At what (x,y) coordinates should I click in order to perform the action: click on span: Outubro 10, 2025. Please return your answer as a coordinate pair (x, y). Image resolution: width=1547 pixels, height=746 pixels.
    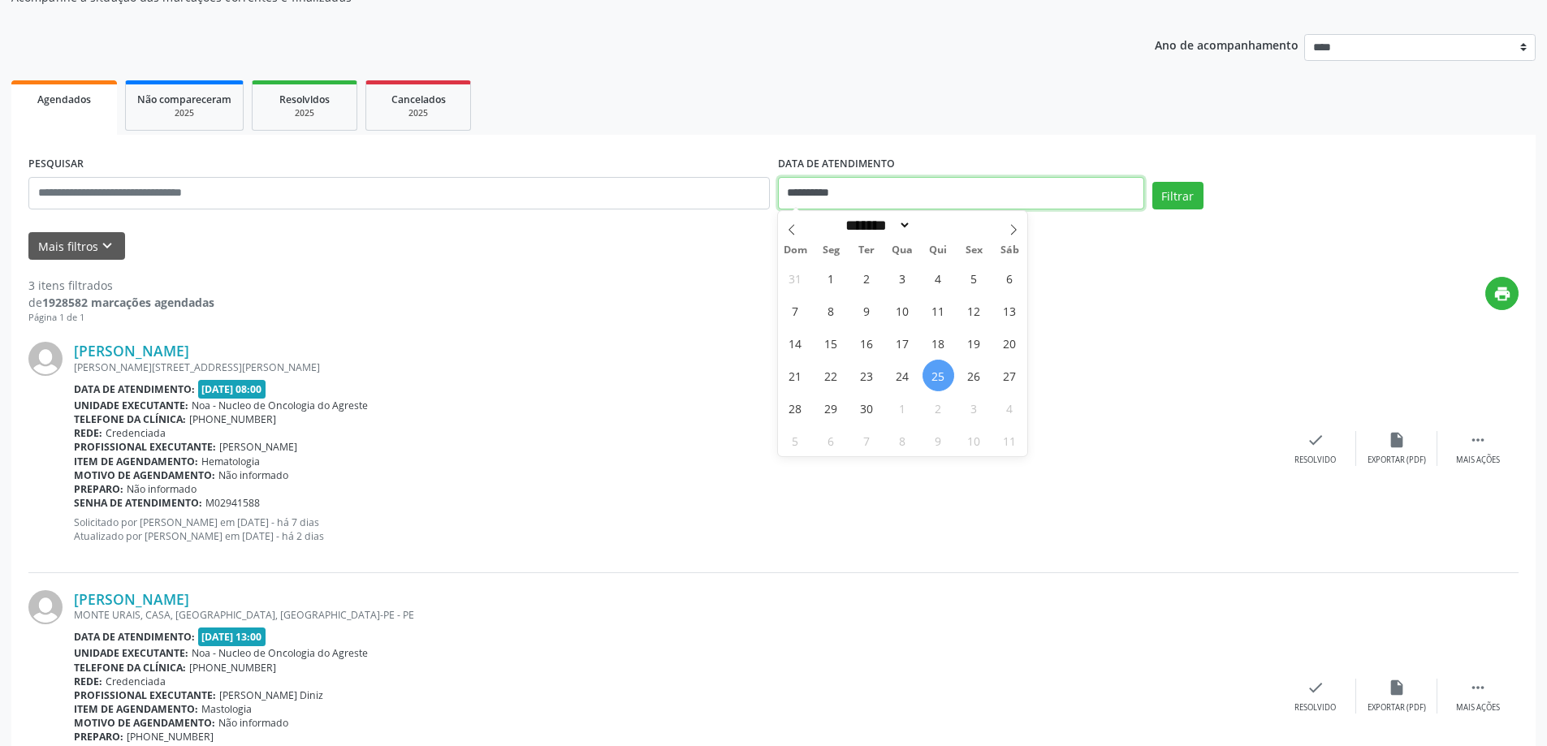
    Looking at the image, I should click on (974, 440).